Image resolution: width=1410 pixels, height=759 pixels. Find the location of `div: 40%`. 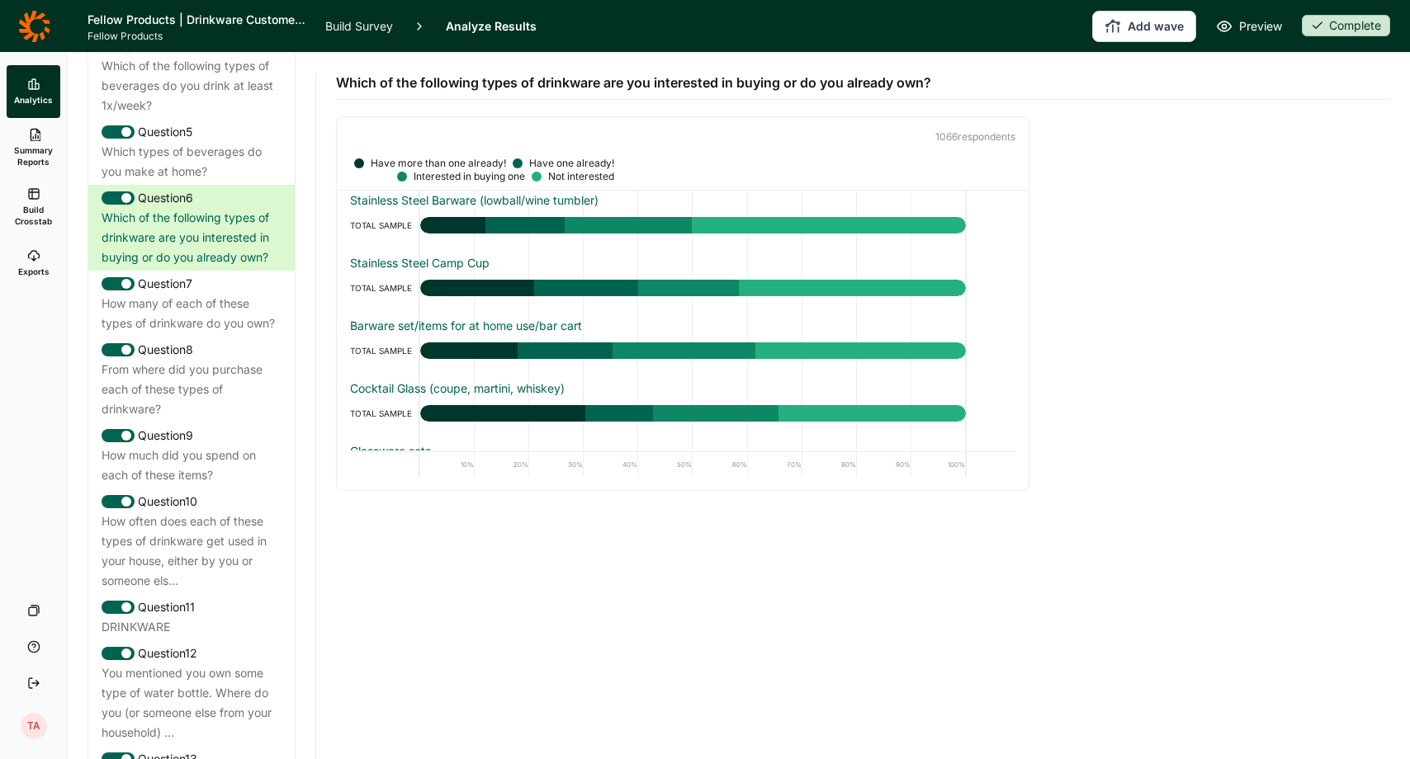

div: 40% is located at coordinates (611, 465).